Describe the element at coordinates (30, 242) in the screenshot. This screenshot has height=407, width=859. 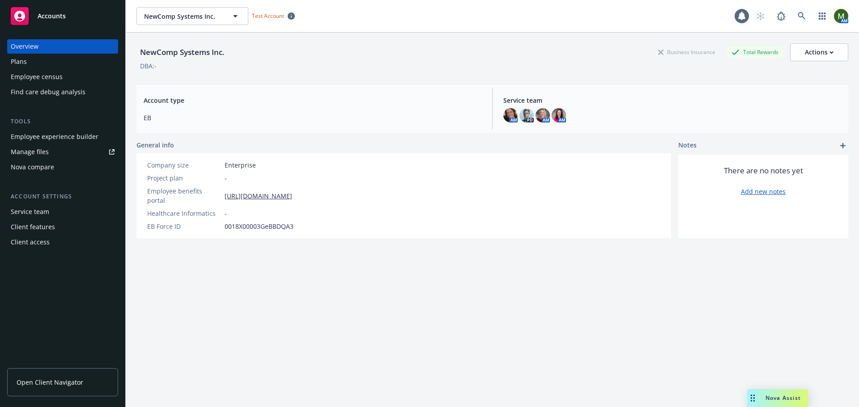
I see `div: Client access` at that location.